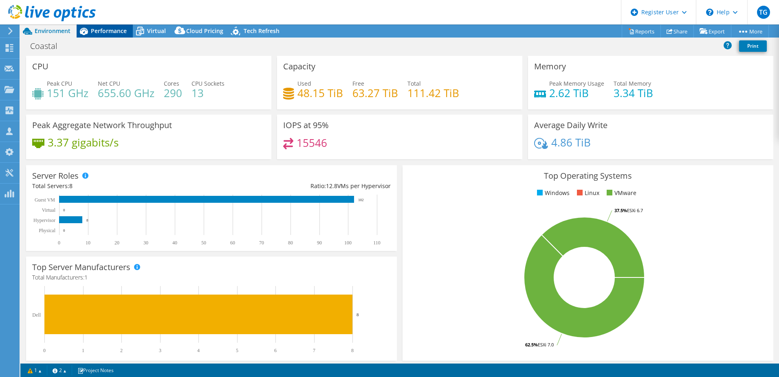 This screenshot has height=377, width=779. What do you see at coordinates (588, 176) in the screenshot?
I see `h3: Top Operating Systems` at bounding box center [588, 176].